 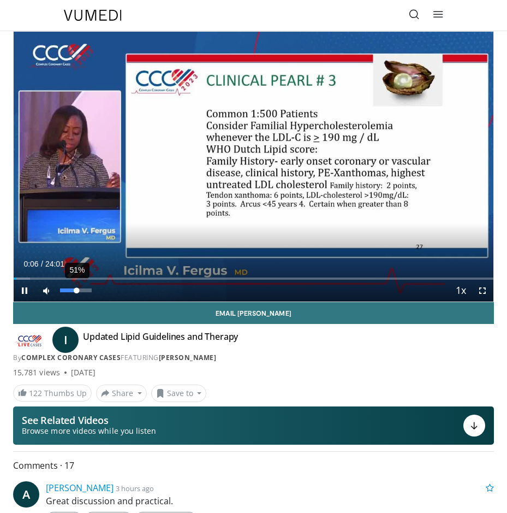 I want to click on span: I, so click(x=66, y=340).